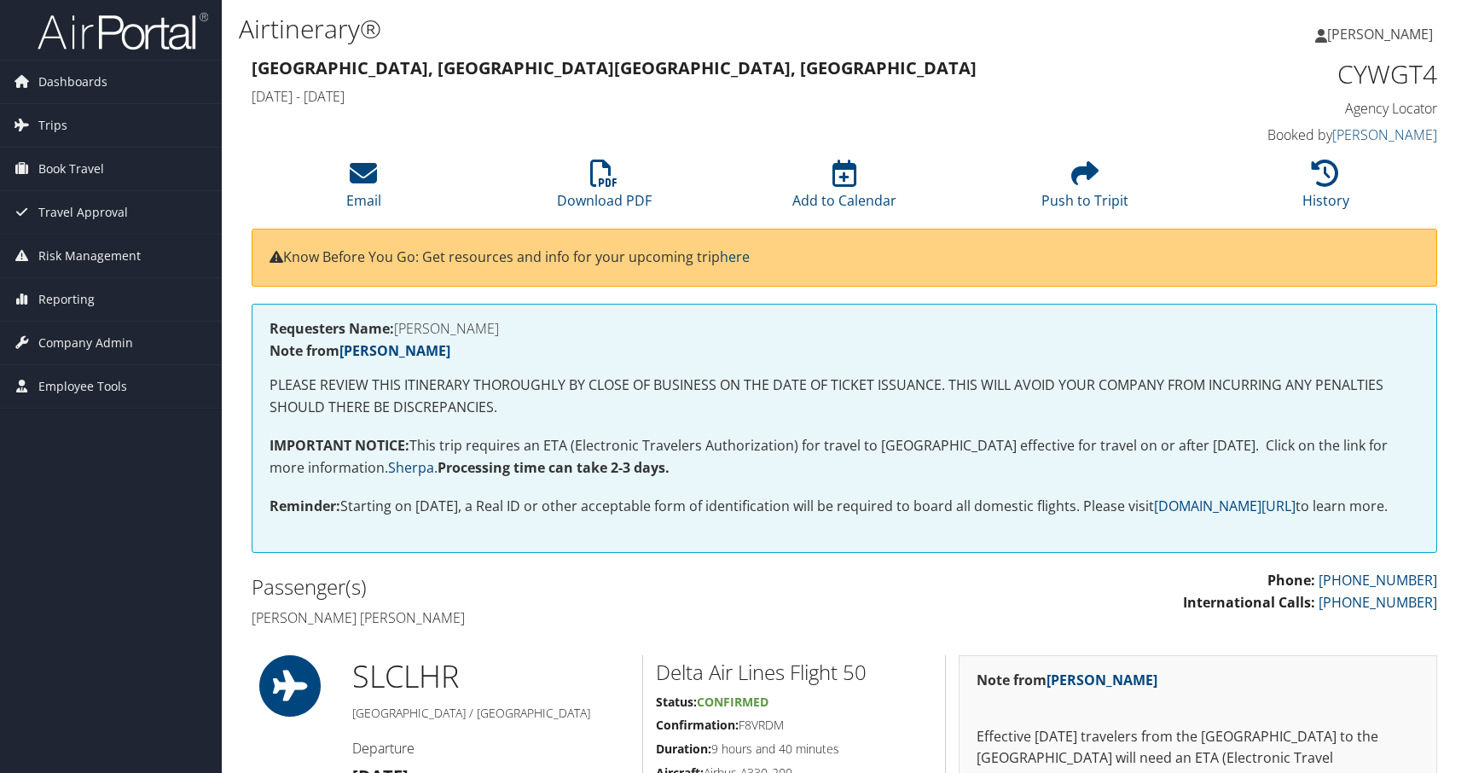 Image resolution: width=1467 pixels, height=773 pixels. I want to click on h5: F8VRDM, so click(794, 725).